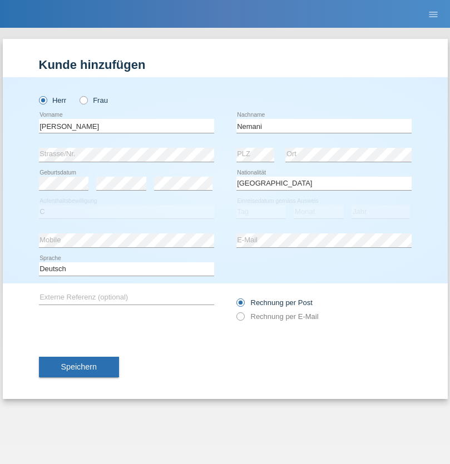 This screenshot has width=450, height=464. Describe the element at coordinates (83, 99) in the screenshot. I see `input: Frau` at that location.